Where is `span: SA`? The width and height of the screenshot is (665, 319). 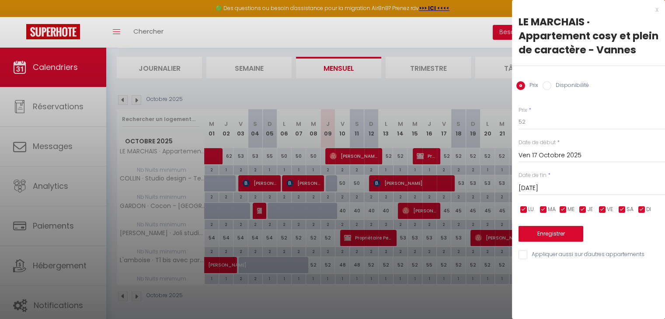 span: SA is located at coordinates (630, 209).